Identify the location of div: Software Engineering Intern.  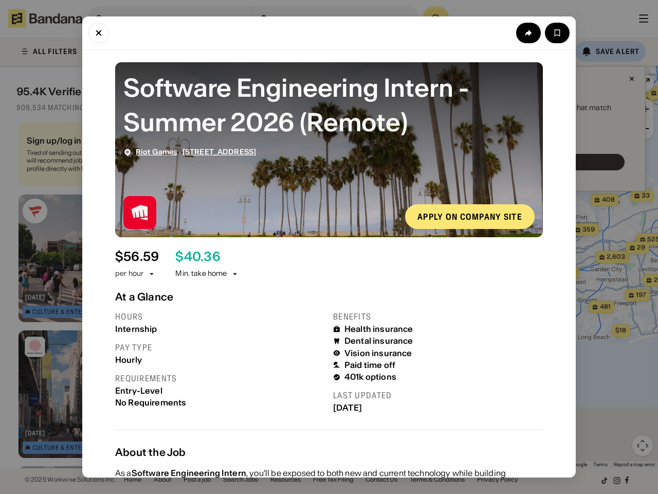
(189, 472).